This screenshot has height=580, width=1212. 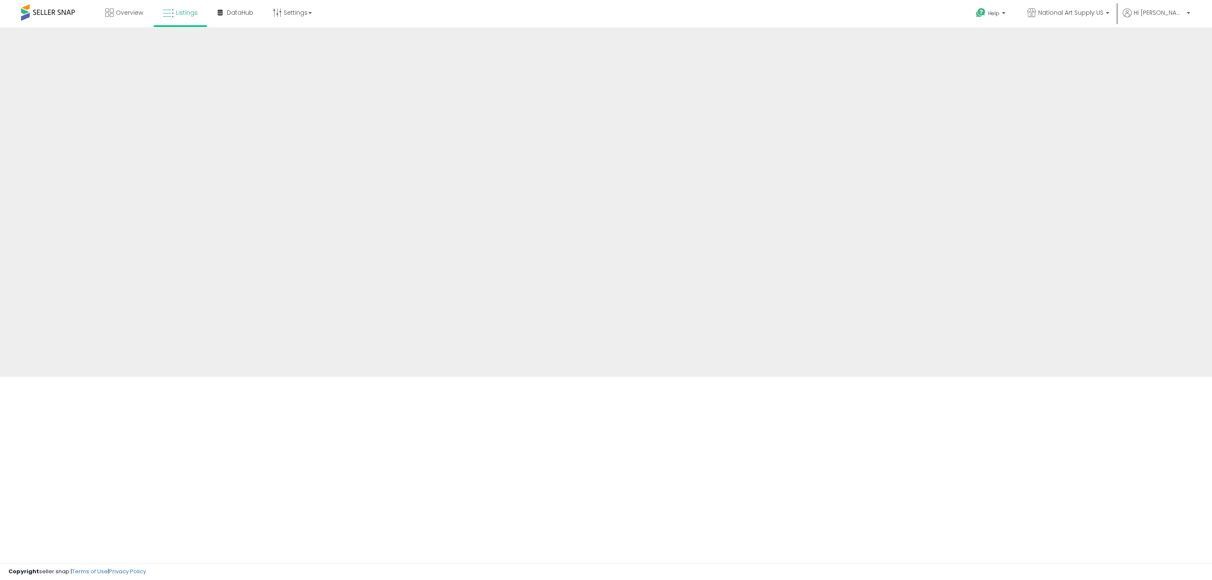 I want to click on span: Help, so click(x=994, y=13).